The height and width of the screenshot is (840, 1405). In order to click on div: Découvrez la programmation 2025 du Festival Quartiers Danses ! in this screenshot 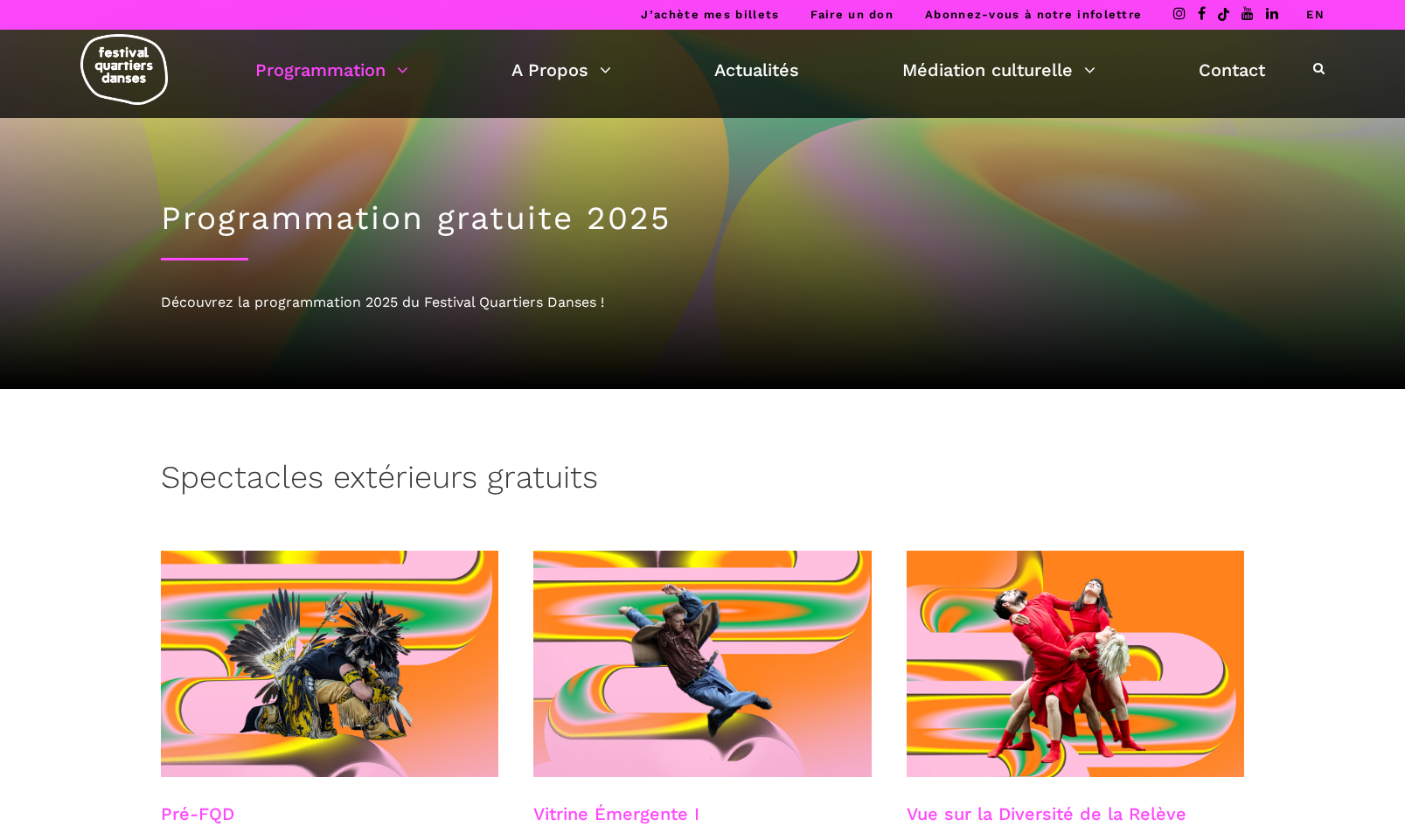, I will do `click(703, 302)`.